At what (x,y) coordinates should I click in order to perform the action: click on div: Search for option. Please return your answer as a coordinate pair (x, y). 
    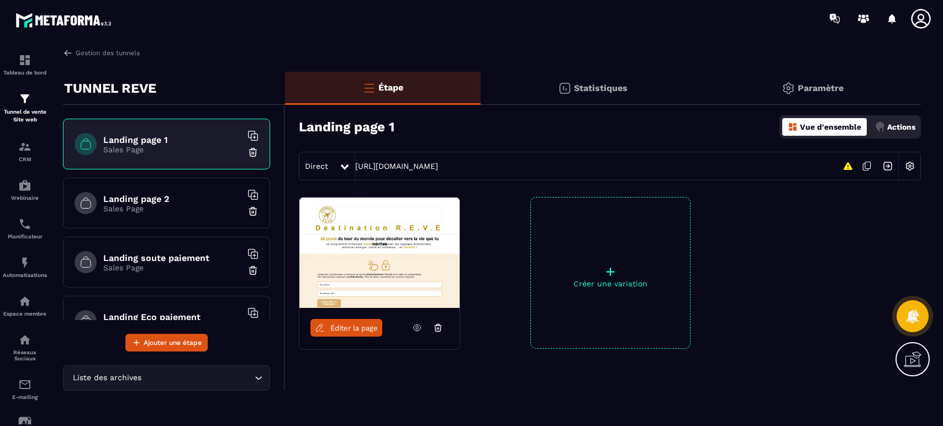
    Looking at the image, I should click on (166, 378).